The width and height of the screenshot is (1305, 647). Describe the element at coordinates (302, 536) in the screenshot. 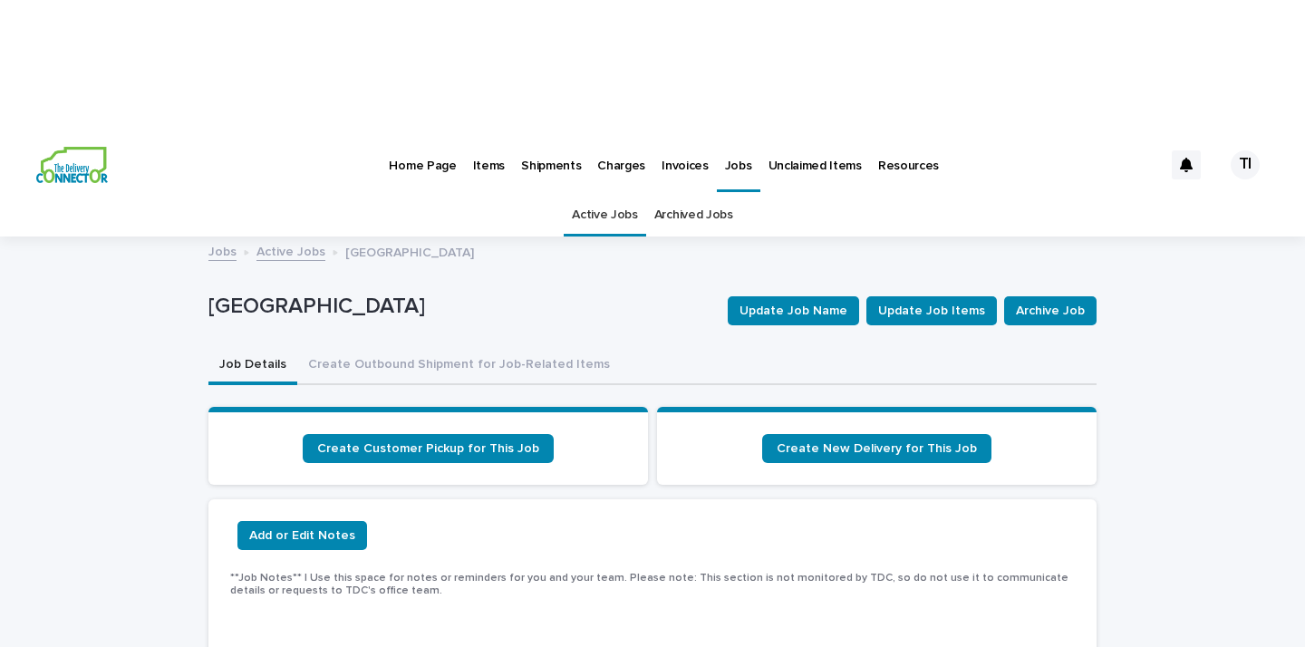

I see `button: Add or Edit Notes` at that location.